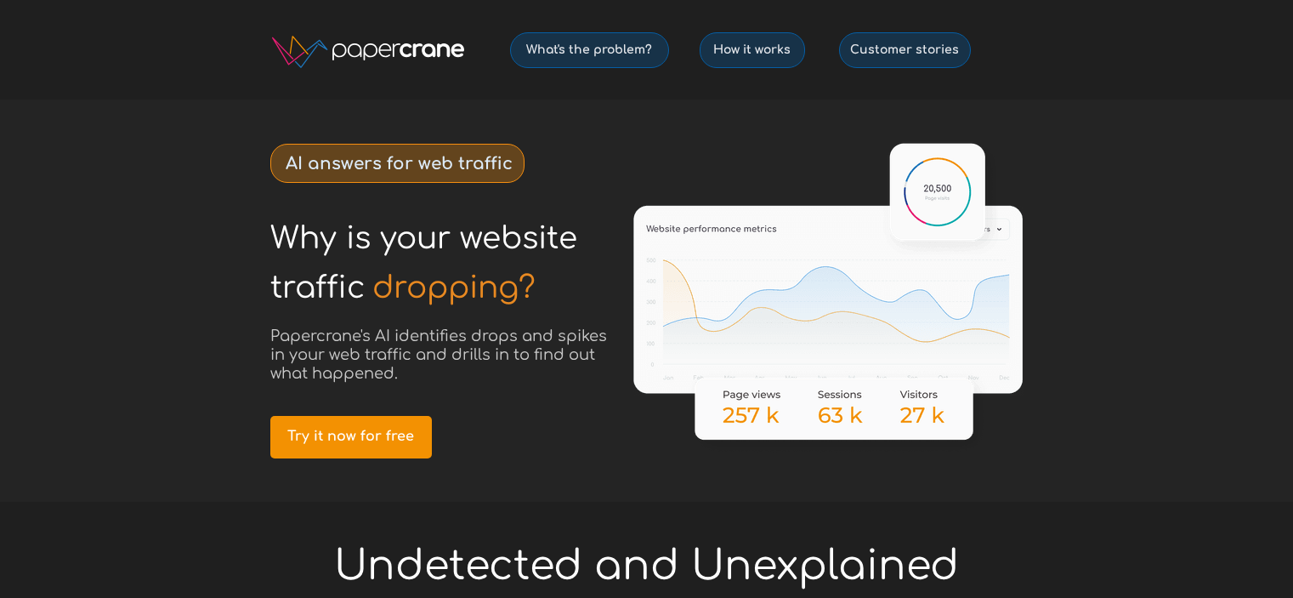 This screenshot has width=1293, height=598. What do you see at coordinates (752, 50) in the screenshot?
I see `a: How it works` at bounding box center [752, 50].